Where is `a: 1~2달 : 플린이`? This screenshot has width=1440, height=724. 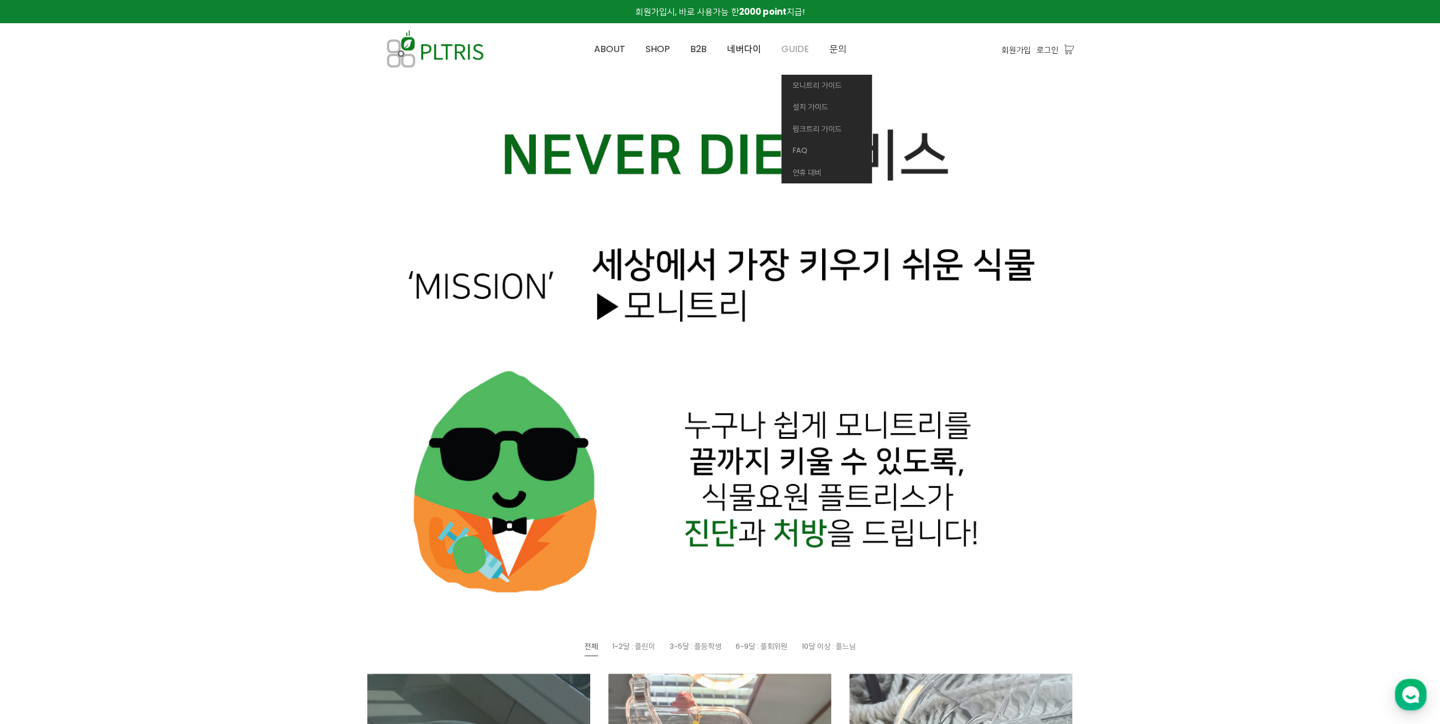 a: 1~2달 : 플린이 is located at coordinates (634, 648).